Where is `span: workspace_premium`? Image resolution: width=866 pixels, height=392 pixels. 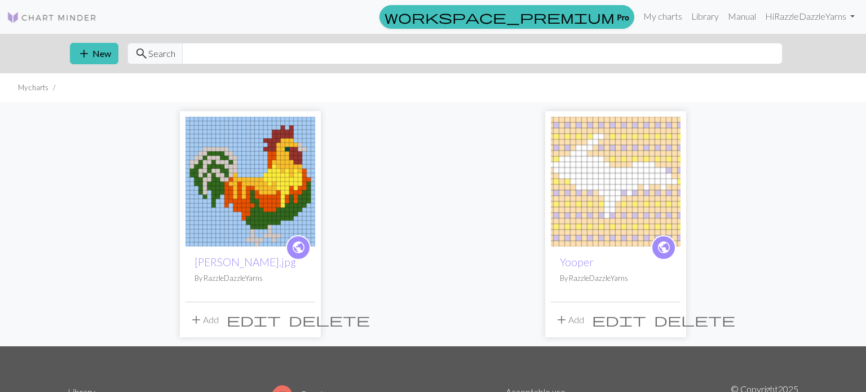
span: workspace_premium is located at coordinates (500, 17).